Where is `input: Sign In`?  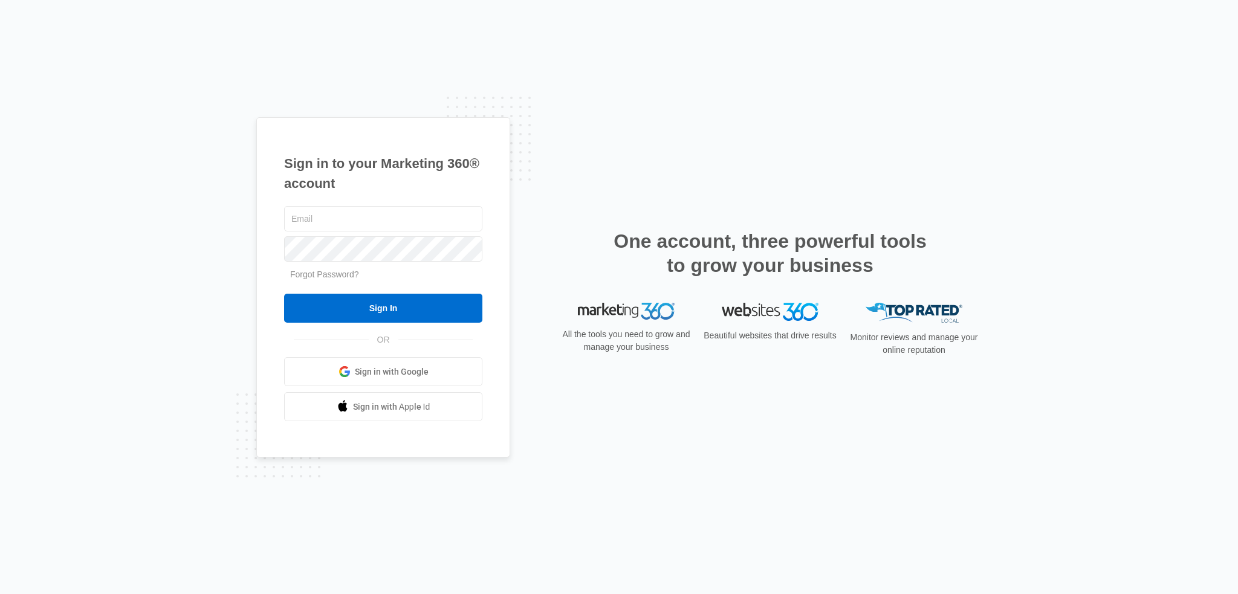 input: Sign In is located at coordinates (383, 308).